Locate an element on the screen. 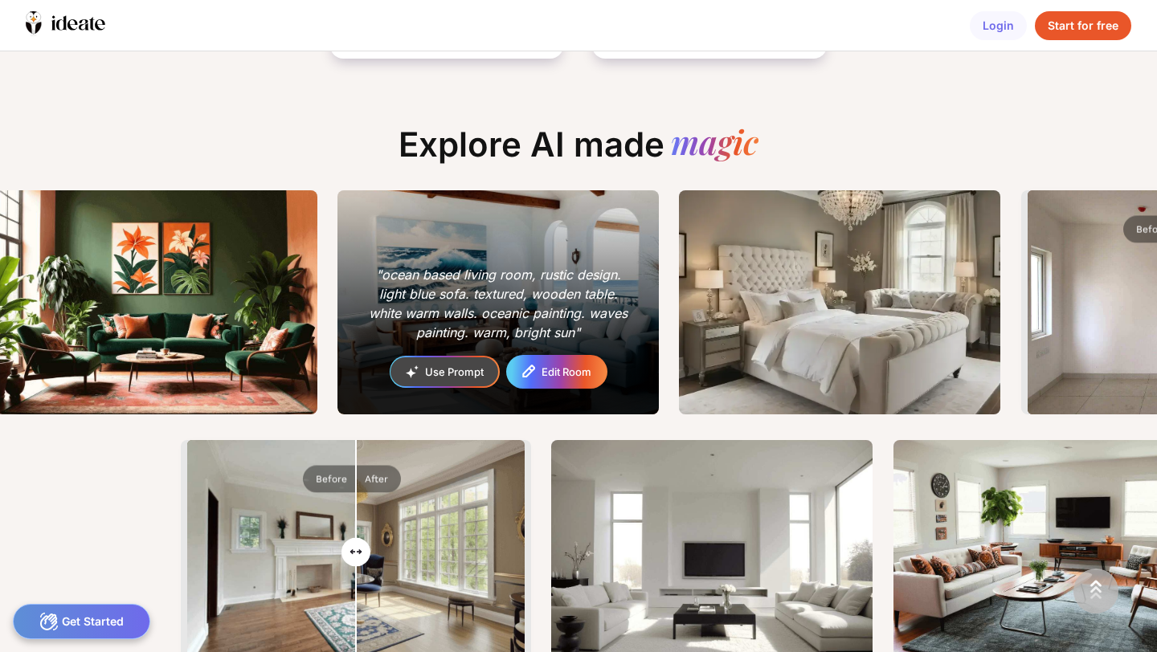 This screenshot has height=652, width=1157. div: Edit Room is located at coordinates (566, 372).